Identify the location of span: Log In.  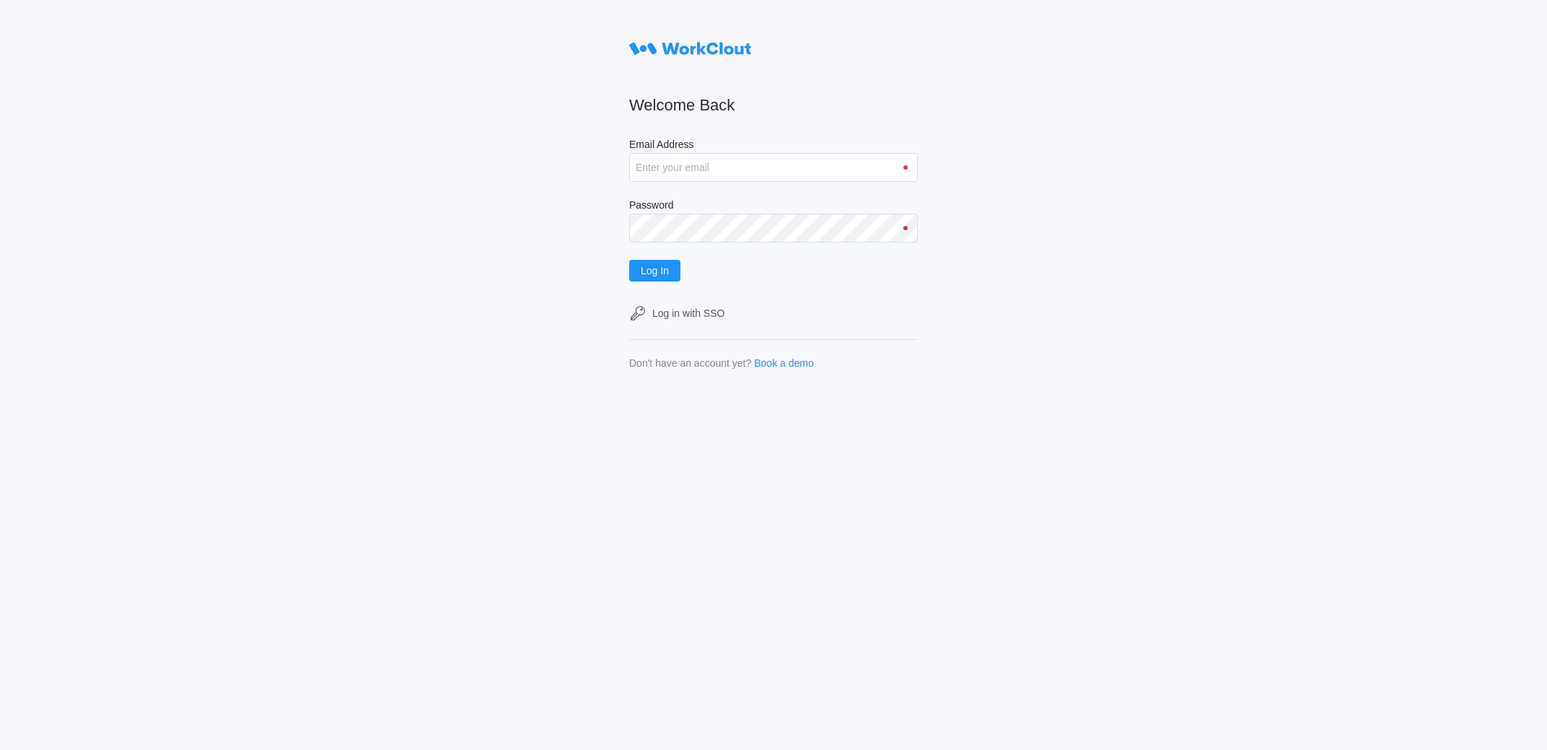
(654, 271).